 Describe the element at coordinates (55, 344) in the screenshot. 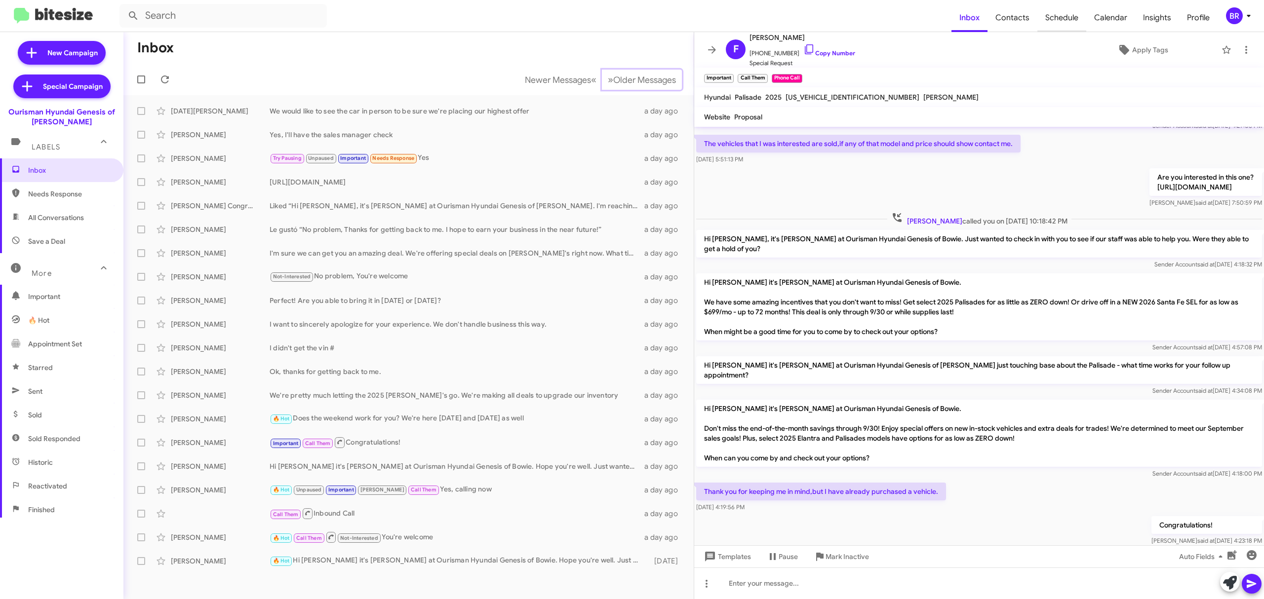

I see `span: Appointment Set` at that location.